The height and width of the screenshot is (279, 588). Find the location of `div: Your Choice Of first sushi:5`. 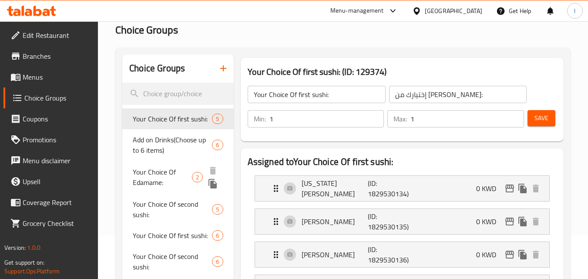

div: Your Choice Of first sushi:5 is located at coordinates (177, 119).